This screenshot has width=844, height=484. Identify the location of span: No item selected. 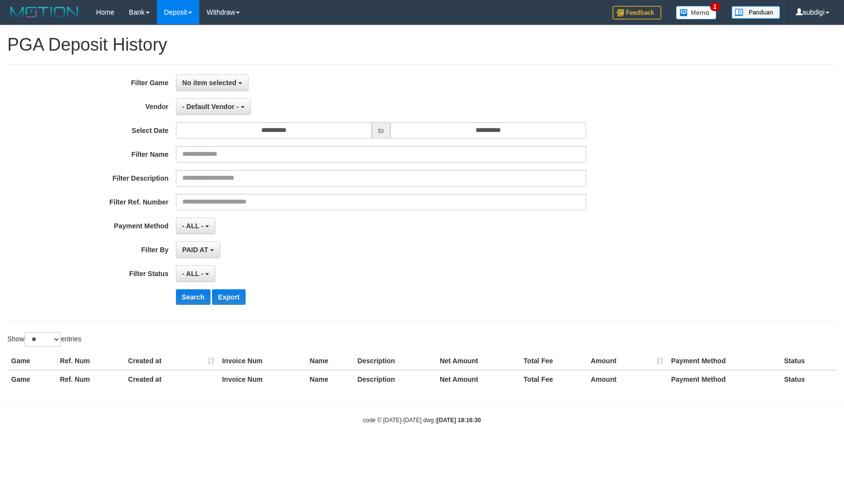
(209, 83).